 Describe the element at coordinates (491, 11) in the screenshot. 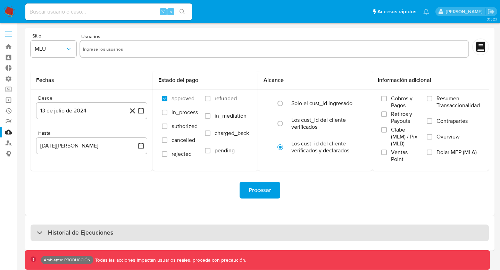

I see `a: Salir` at that location.